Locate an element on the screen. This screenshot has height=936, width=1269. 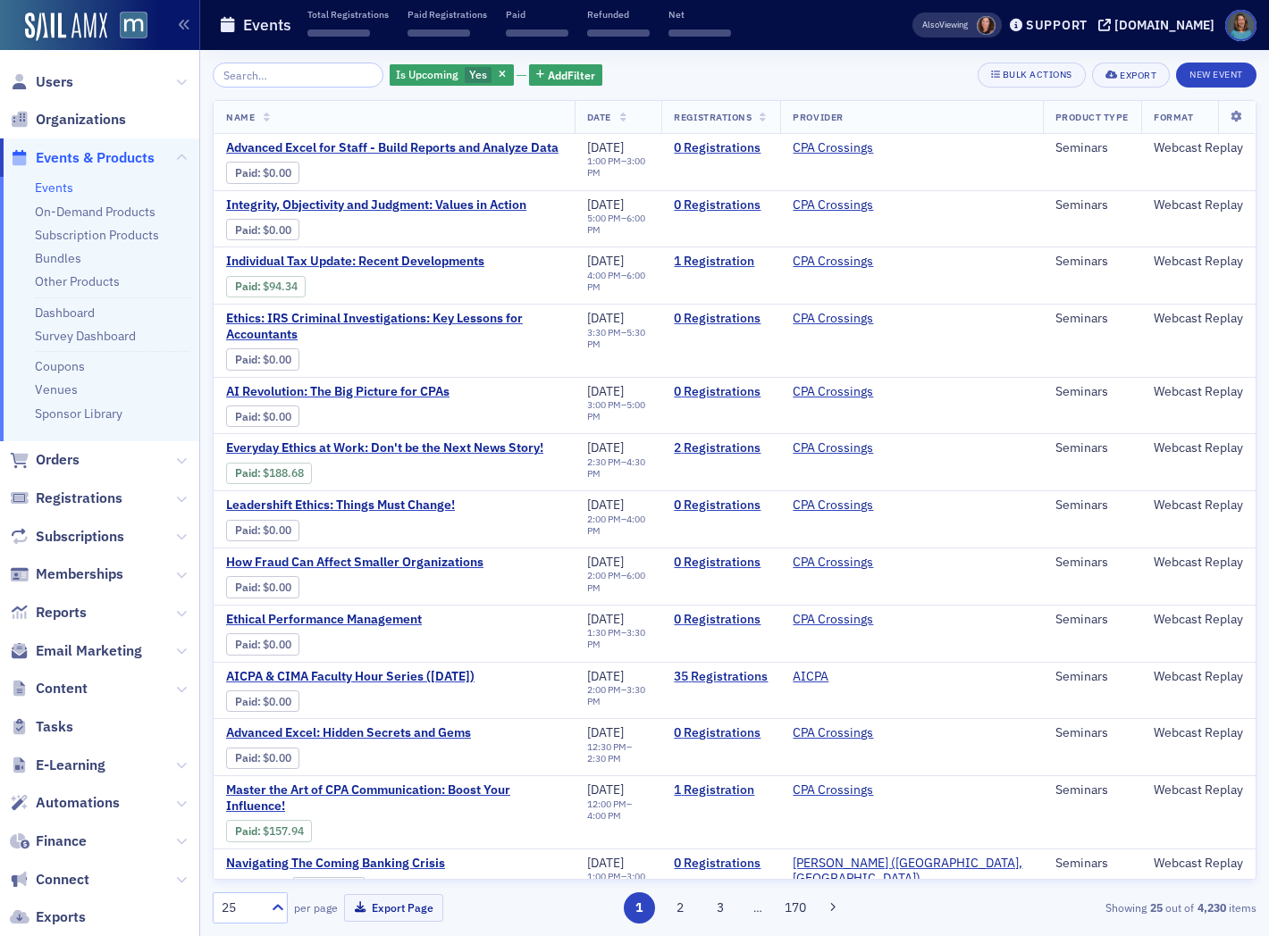
span: Format is located at coordinates (1173, 117).